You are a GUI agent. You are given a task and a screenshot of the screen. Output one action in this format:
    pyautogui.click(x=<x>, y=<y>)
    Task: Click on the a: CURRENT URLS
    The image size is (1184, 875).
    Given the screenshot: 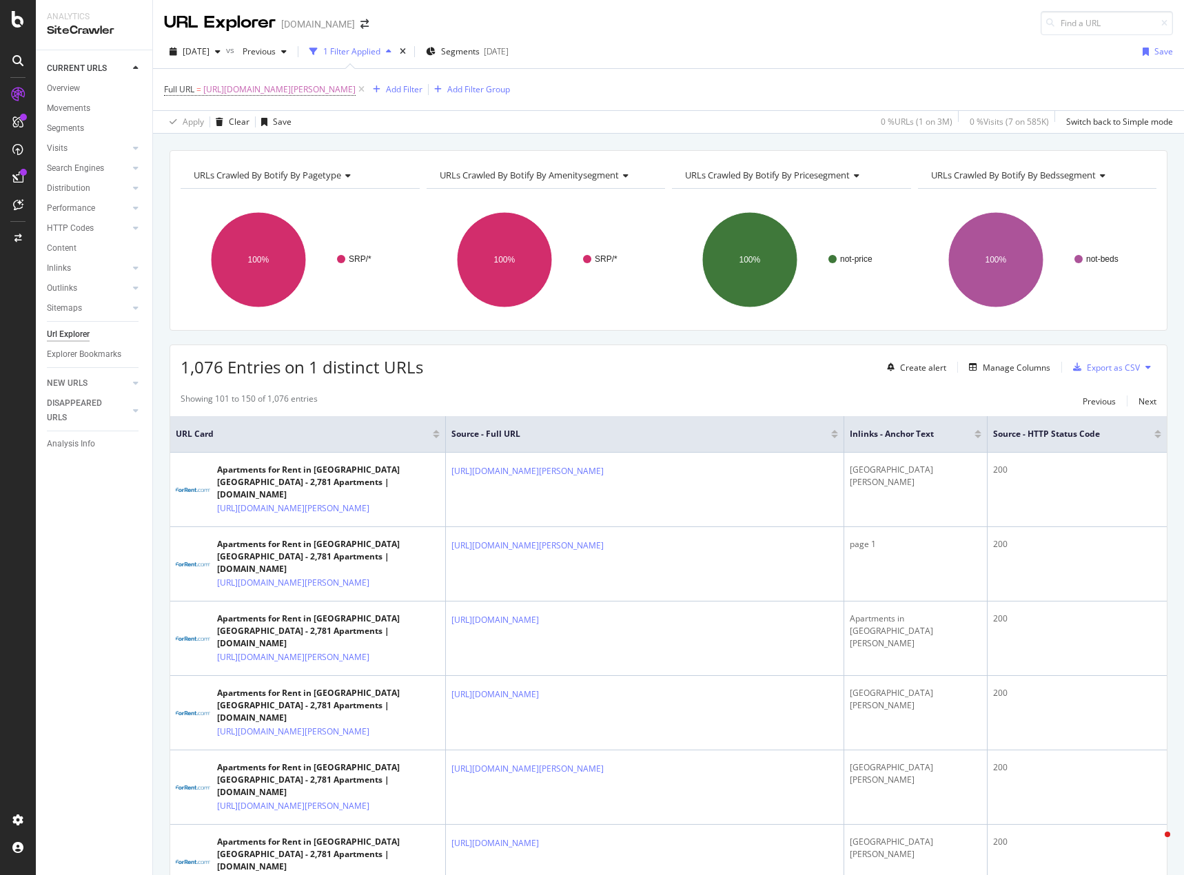 What is the action you would take?
    pyautogui.click(x=88, y=68)
    